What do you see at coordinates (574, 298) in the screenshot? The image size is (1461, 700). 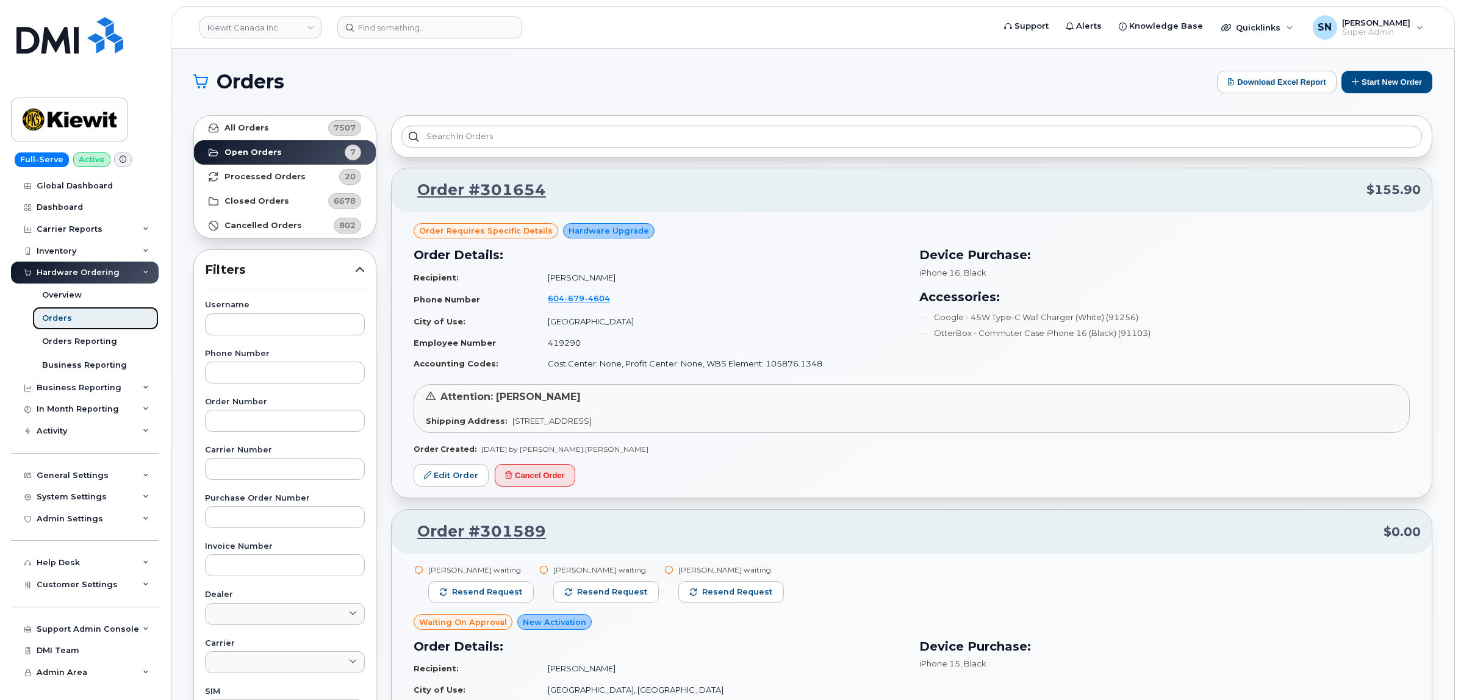 I see `span: 679` at bounding box center [574, 298].